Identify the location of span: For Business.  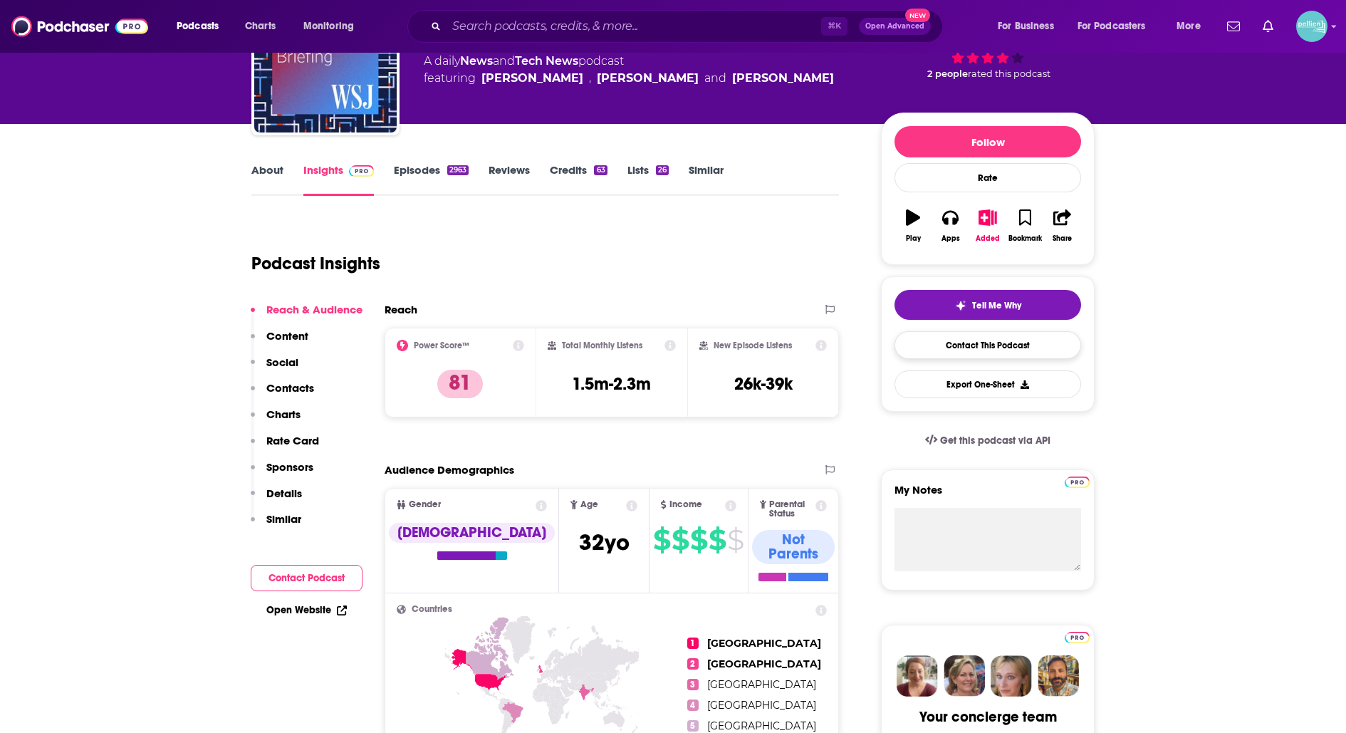
(1026, 26).